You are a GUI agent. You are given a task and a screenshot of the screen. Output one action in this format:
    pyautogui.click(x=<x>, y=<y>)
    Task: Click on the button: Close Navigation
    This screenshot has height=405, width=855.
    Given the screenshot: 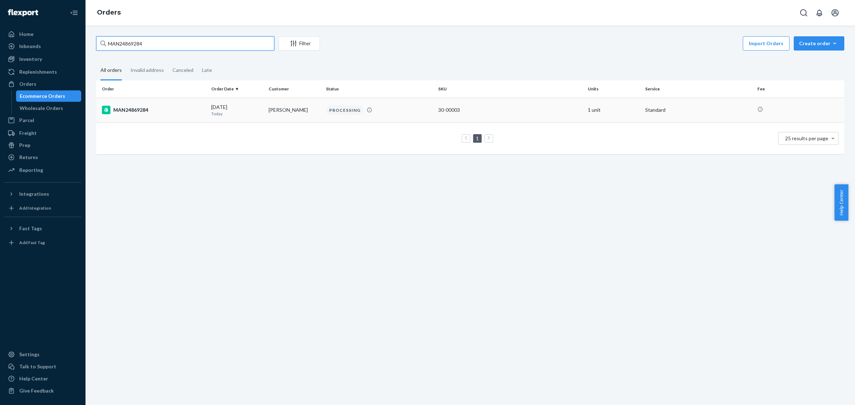 What is the action you would take?
    pyautogui.click(x=74, y=13)
    